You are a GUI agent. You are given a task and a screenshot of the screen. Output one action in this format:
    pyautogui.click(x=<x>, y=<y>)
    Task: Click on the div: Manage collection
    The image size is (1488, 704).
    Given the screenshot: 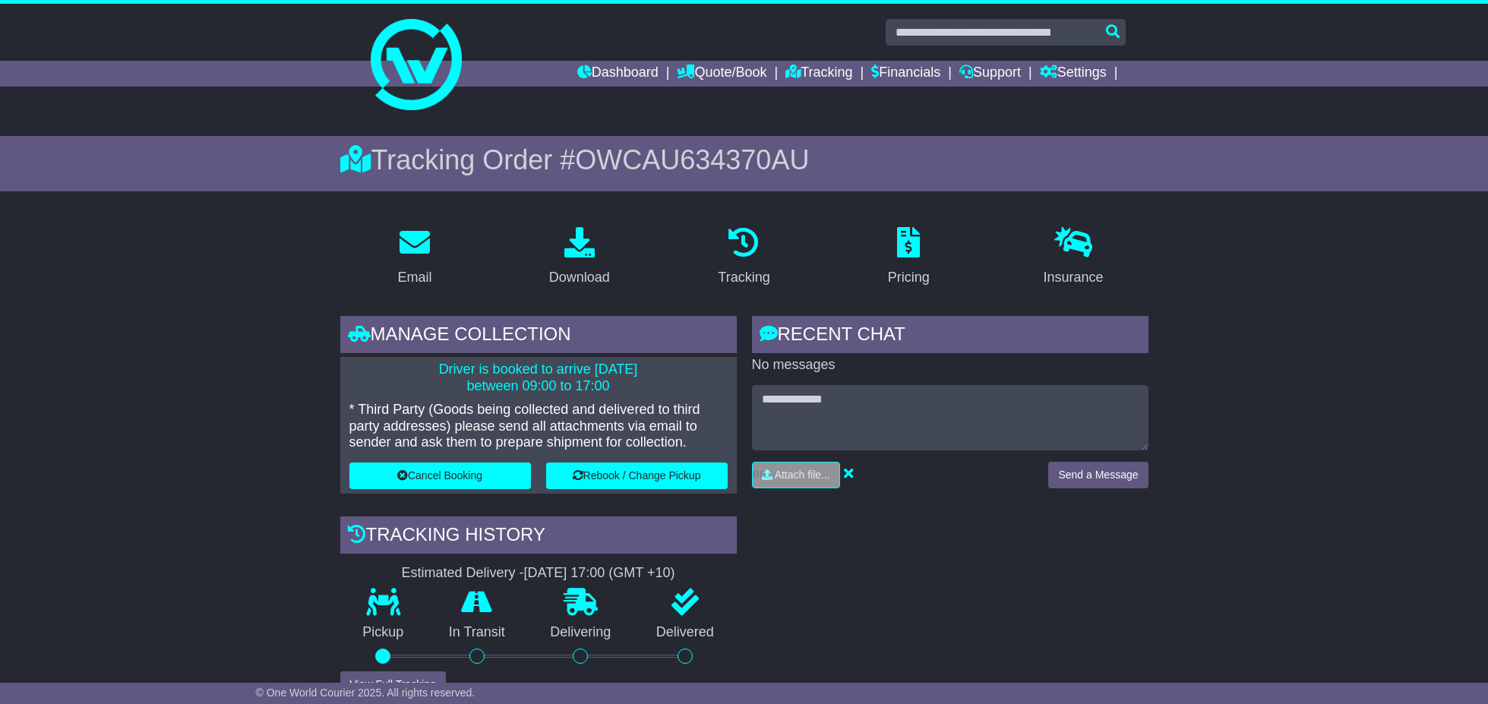 What is the action you would take?
    pyautogui.click(x=539, y=337)
    